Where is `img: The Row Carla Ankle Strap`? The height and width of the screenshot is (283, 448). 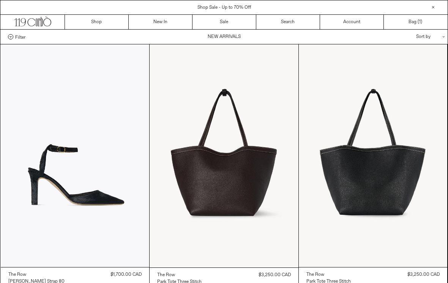
img: The Row Carla Ankle Strap is located at coordinates (75, 156).